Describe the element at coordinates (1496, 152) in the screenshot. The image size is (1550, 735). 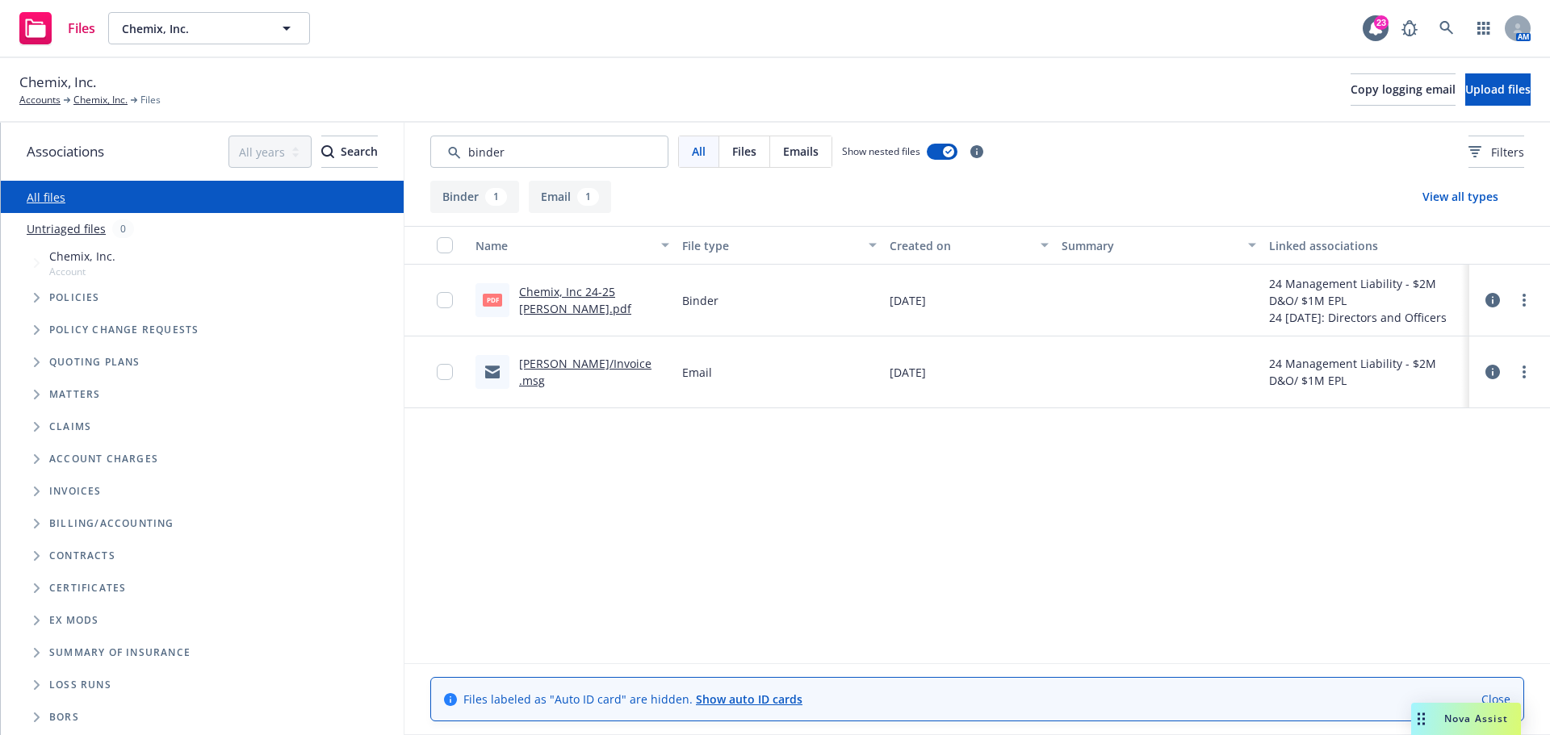
I see `button: Filters` at that location.